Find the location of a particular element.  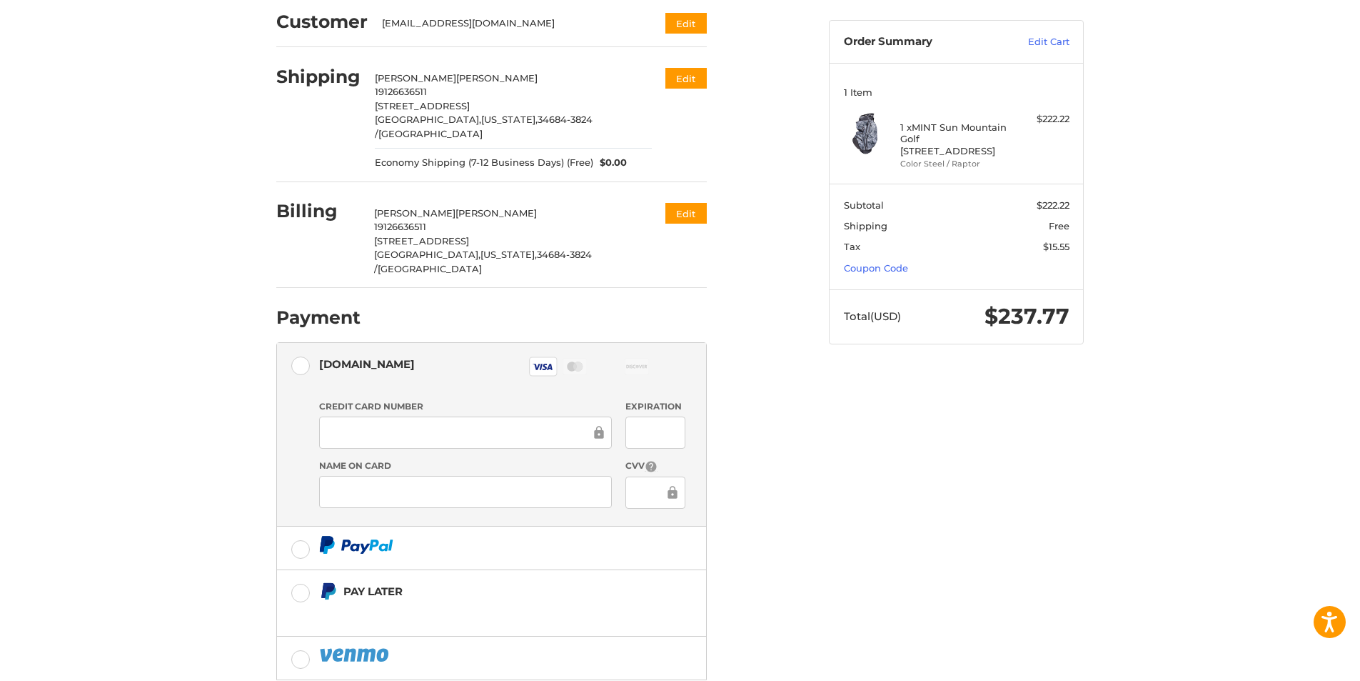

span: Shipping is located at coordinates (866, 226).